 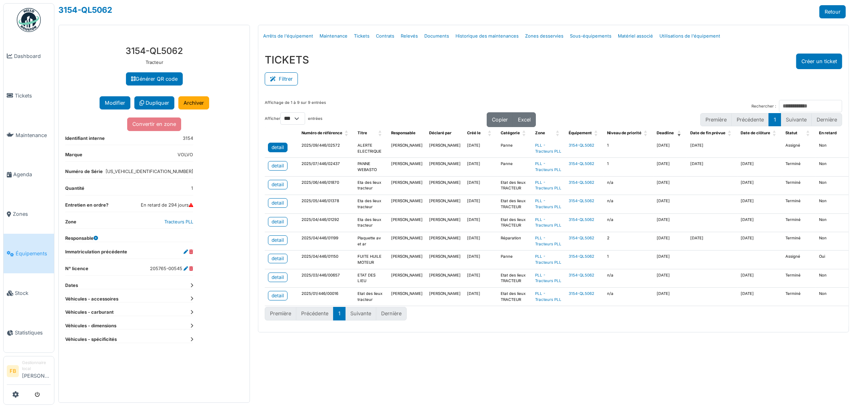 I want to click on a: Historique des maintenances, so click(x=487, y=36).